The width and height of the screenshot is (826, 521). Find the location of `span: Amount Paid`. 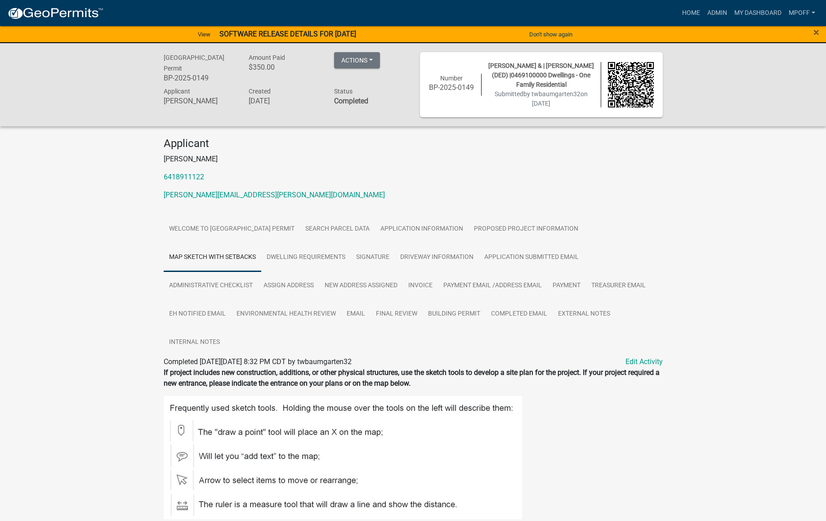

span: Amount Paid is located at coordinates (267, 58).